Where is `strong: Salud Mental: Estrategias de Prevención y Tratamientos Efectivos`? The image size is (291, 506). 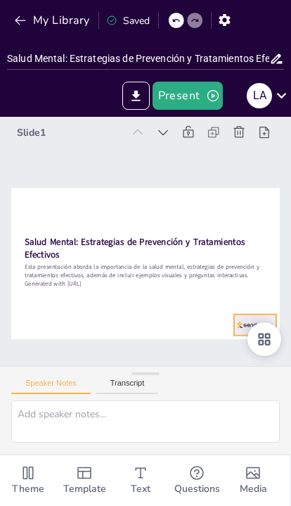 strong: Salud Mental: Estrategias de Prevención y Tratamientos Efectivos is located at coordinates (133, 235).